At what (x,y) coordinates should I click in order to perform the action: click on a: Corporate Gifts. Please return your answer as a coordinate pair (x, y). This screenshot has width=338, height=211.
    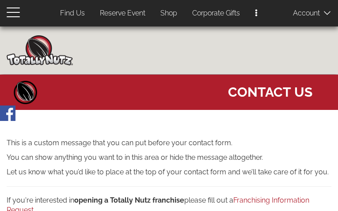
    Looking at the image, I should click on (216, 13).